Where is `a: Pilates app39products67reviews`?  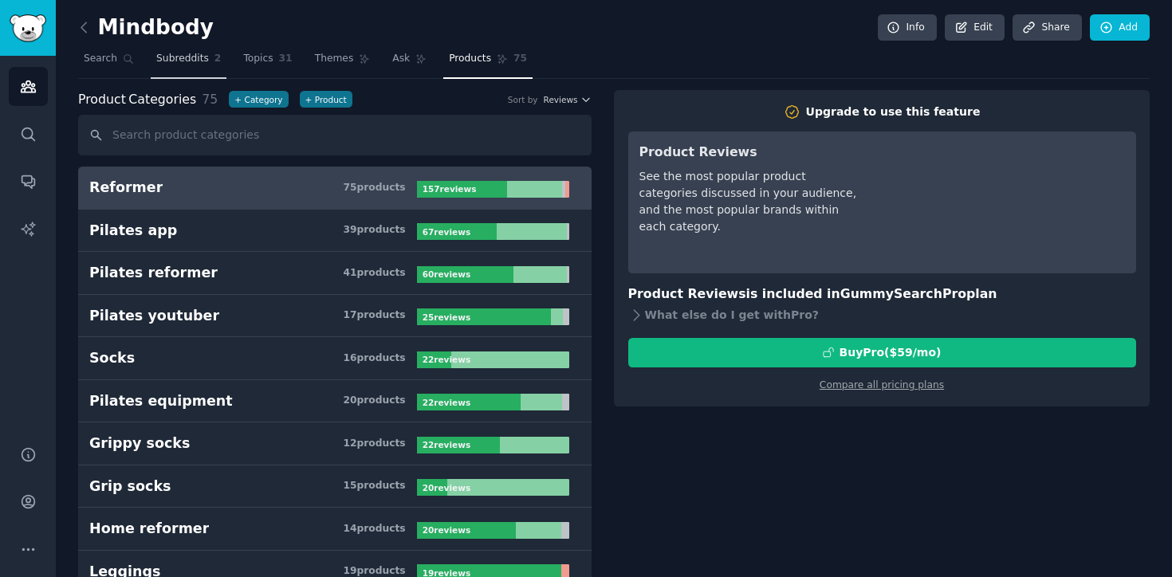
a: Pilates app39products67reviews is located at coordinates (335, 231).